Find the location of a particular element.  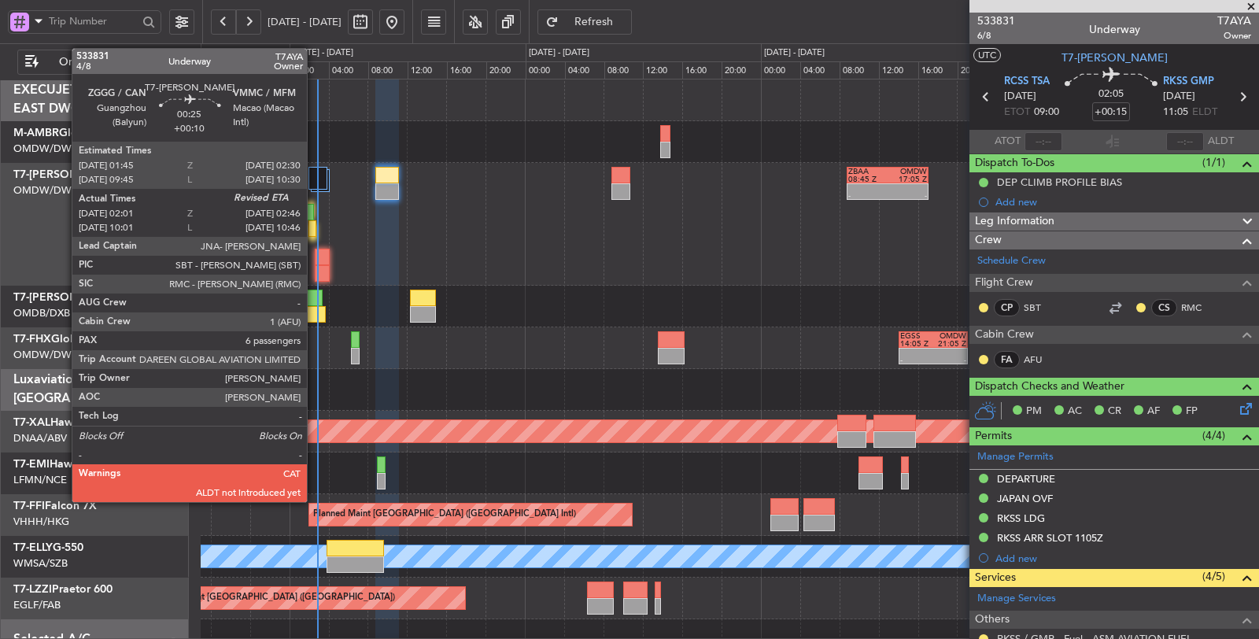

span: PM is located at coordinates (1034, 411).